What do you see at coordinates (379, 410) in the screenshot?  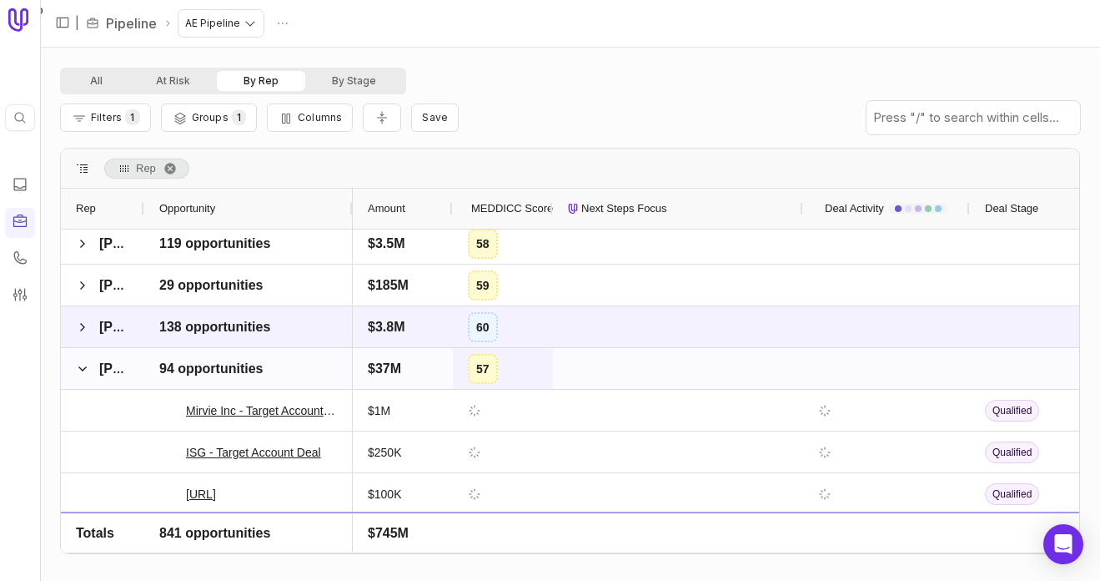 I see `span: $1M` at bounding box center [379, 410].